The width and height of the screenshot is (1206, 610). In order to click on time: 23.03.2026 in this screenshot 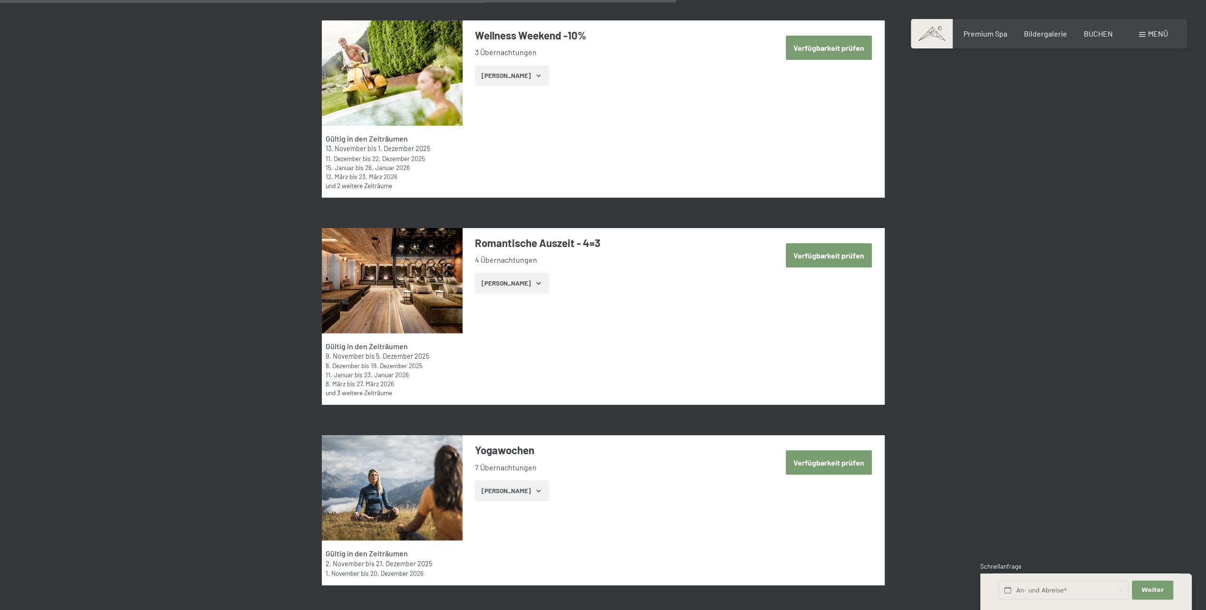, I will do `click(378, 176)`.